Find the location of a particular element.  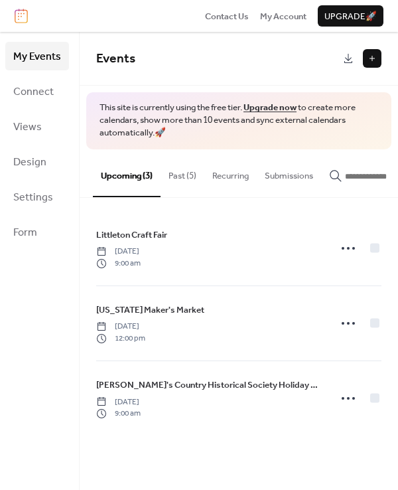

a: Views is located at coordinates (37, 126).